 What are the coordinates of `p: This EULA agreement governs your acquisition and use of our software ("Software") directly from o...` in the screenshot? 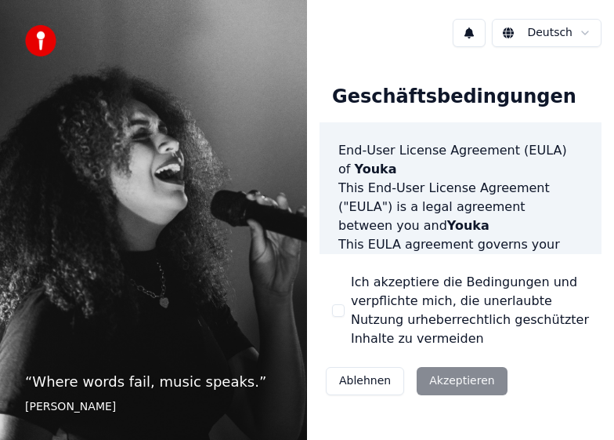 It's located at (461, 291).